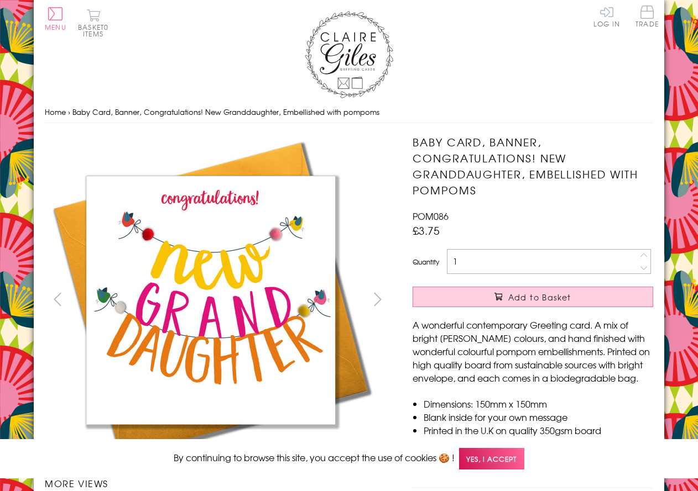 The width and height of the screenshot is (698, 491). What do you see at coordinates (426, 231) in the screenshot?
I see `span: £3.75` at bounding box center [426, 231].